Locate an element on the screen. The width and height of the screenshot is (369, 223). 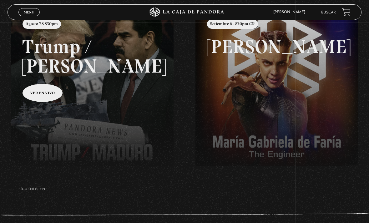
a: Buscar is located at coordinates (328, 13).